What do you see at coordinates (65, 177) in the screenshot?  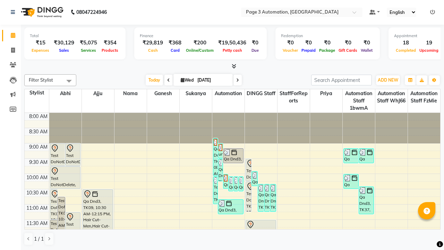 I see `div: Test DoNotDelete, TK07, 09:45 AM-10:30 AM, Hair Cut-Men` at bounding box center [65, 177].